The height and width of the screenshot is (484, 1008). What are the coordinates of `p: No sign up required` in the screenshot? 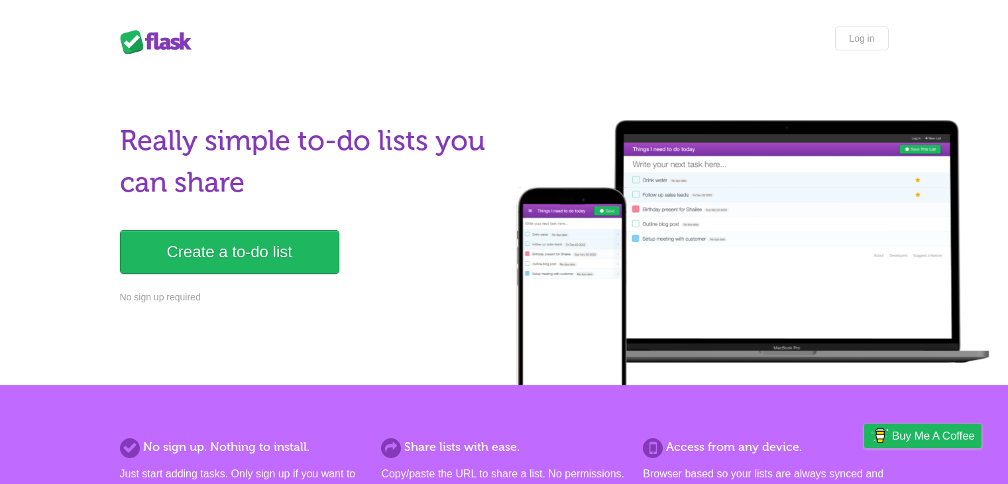 It's located at (308, 297).